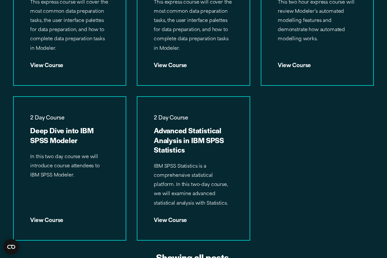 The image size is (387, 258). Describe the element at coordinates (193, 185) in the screenshot. I see `p: IBM SPSS Statistics is a comprehensive statistical platform. In this two-day course, we will exam...` at that location.